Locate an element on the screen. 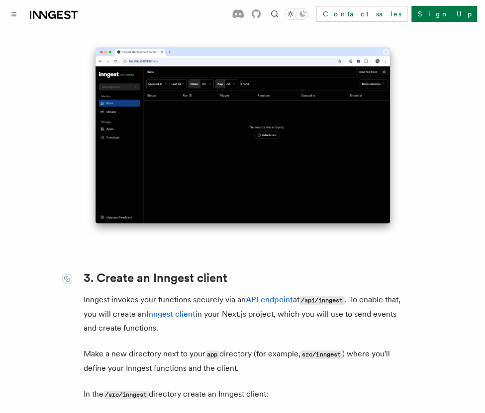 The width and height of the screenshot is (485, 413). a: Contact sales is located at coordinates (361, 14).